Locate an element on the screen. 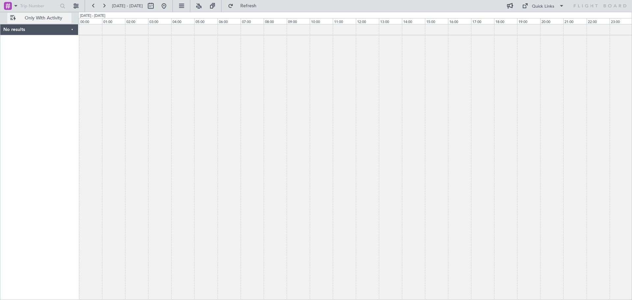 The width and height of the screenshot is (632, 300). div: 03:00 is located at coordinates (160, 21).